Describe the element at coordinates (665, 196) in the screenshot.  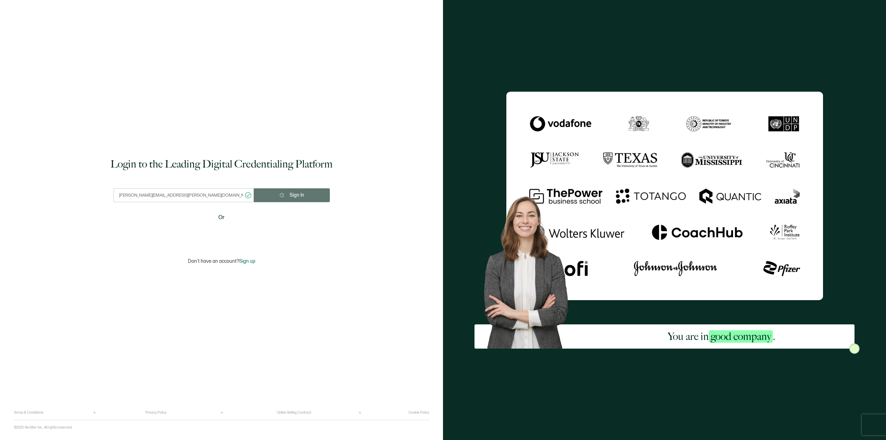
I see `img: Sertifier Login - You are in <span class="strong-h">good company</span>.` at that location.